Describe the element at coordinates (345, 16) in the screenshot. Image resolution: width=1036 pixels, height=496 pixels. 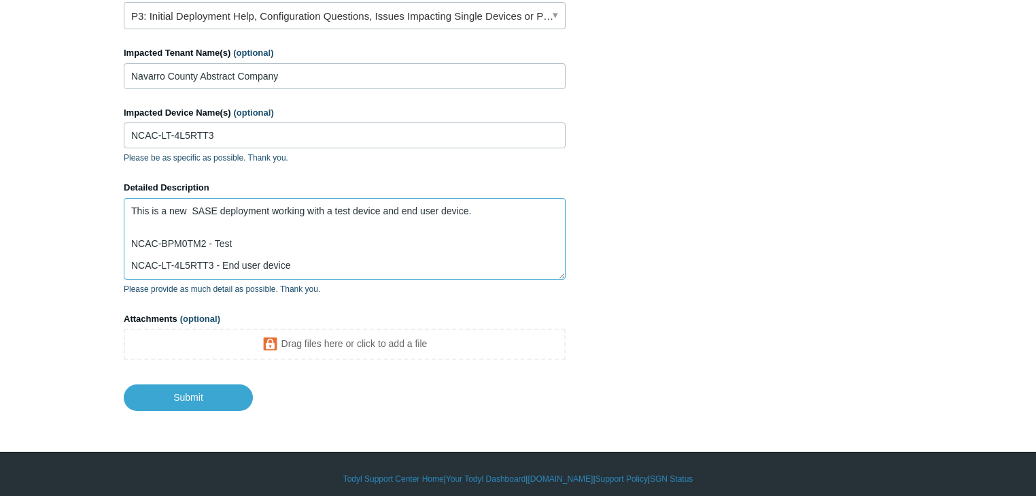
I see `a: P3: Initial Deployment Help, Configuration Questions, Issues Impacting Single Devices or Past Out...` at that location.